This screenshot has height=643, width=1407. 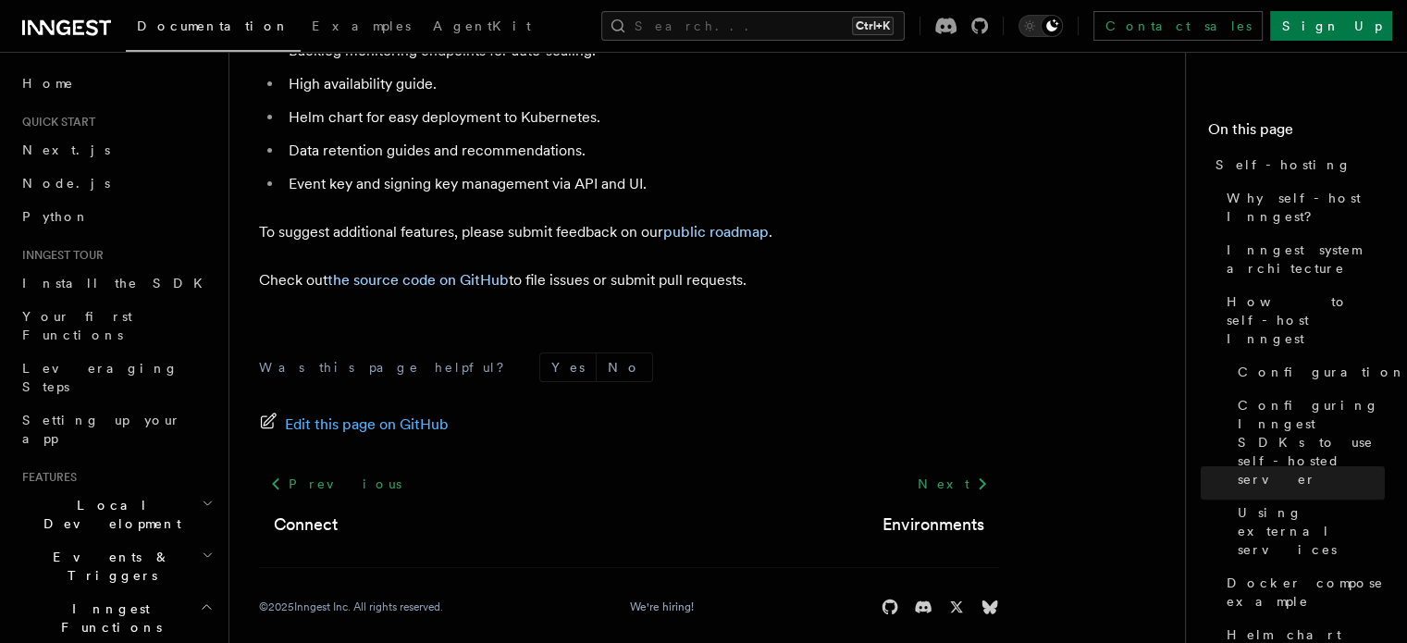 I want to click on a: Edit this page on GitHub, so click(x=353, y=425).